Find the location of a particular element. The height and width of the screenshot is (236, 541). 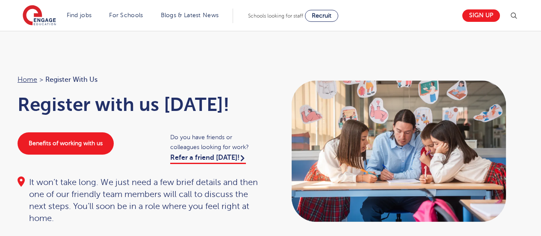

div: It won’t take long. We just need a few brief details and then one of our friendly team members wi... is located at coordinates (140, 200).